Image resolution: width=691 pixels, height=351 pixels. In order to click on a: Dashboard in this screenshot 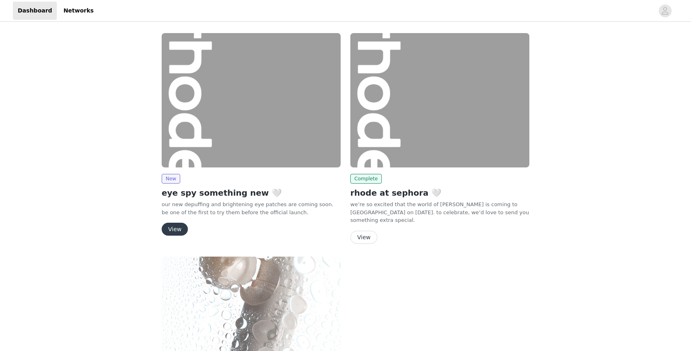, I will do `click(35, 10)`.